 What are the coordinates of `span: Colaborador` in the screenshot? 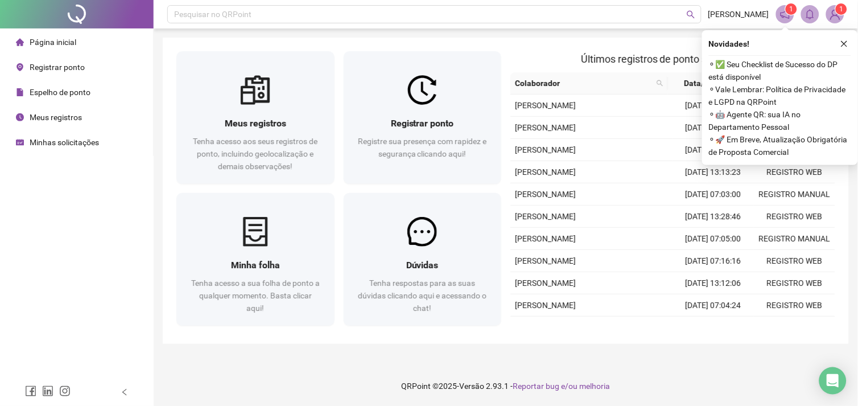 It's located at (583, 83).